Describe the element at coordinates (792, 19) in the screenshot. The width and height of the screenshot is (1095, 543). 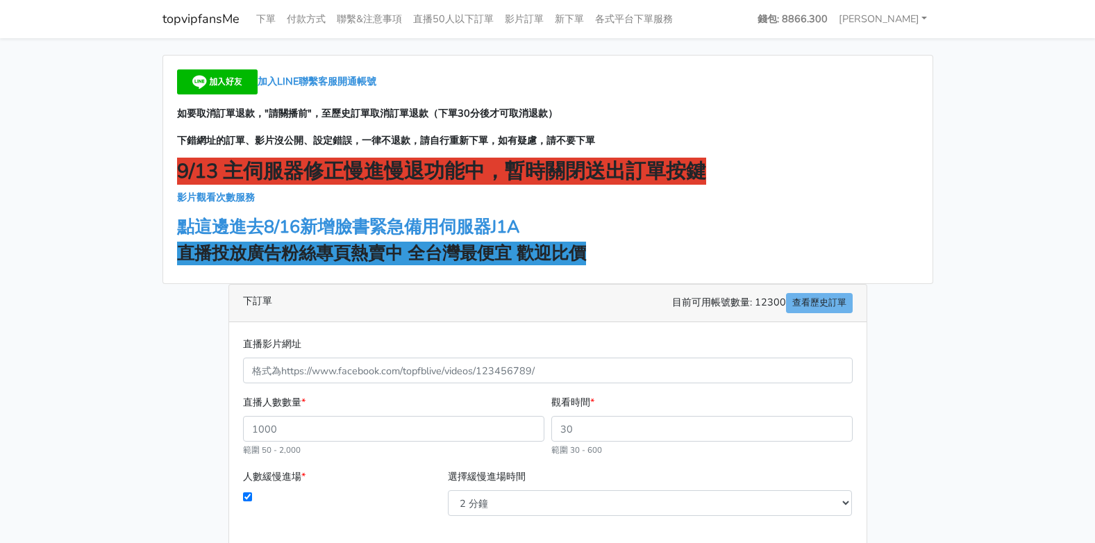
I see `a: 錢包: 8866.300` at that location.